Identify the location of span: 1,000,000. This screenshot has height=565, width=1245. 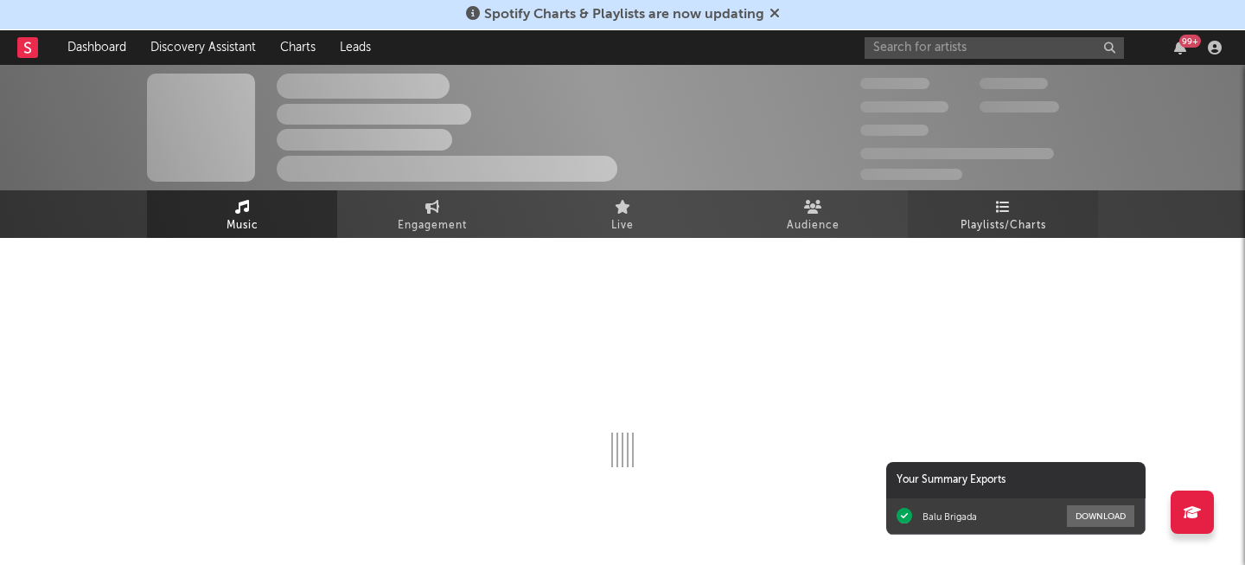
(1019, 106).